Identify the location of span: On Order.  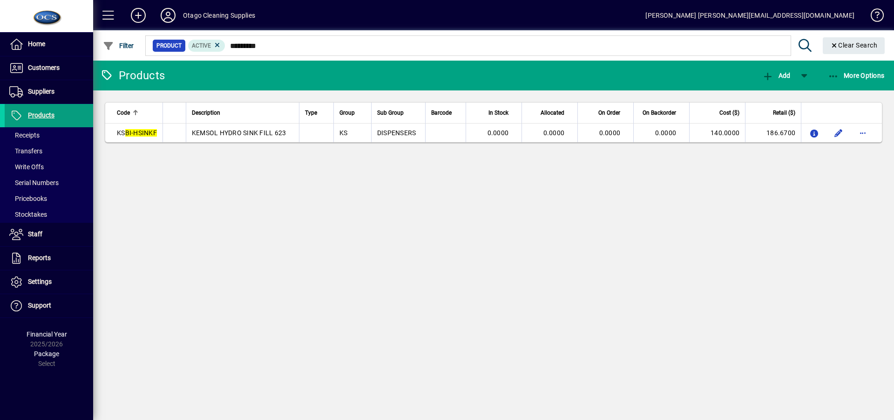
(609, 113).